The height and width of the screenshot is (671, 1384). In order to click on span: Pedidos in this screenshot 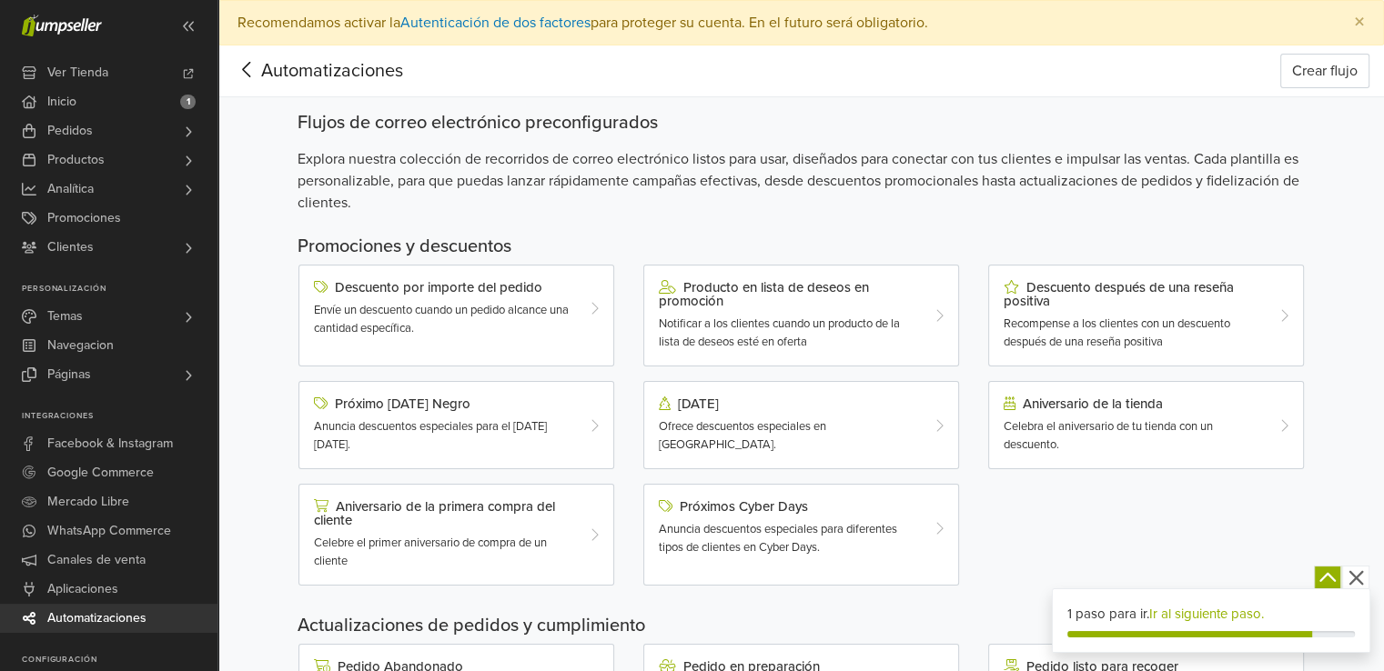, I will do `click(70, 131)`.